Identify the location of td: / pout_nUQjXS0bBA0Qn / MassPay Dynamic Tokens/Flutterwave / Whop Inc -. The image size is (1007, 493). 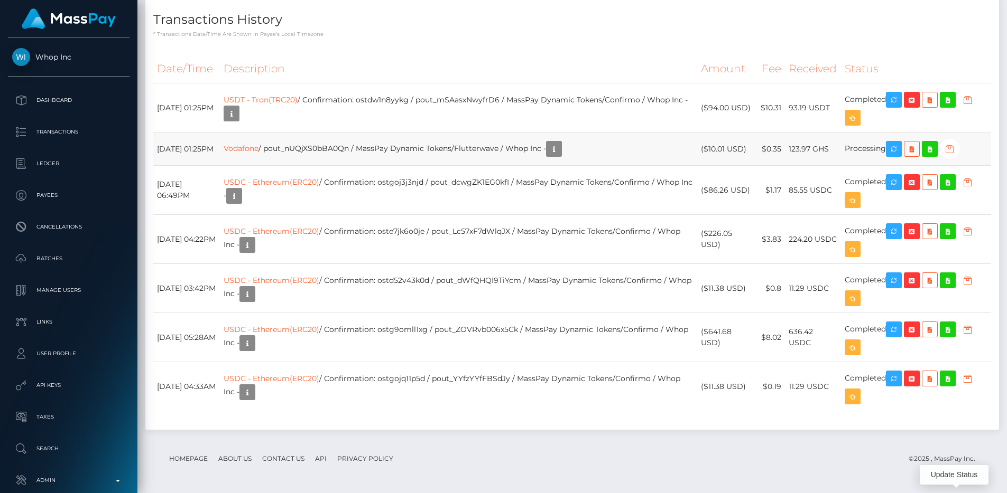
(458, 149).